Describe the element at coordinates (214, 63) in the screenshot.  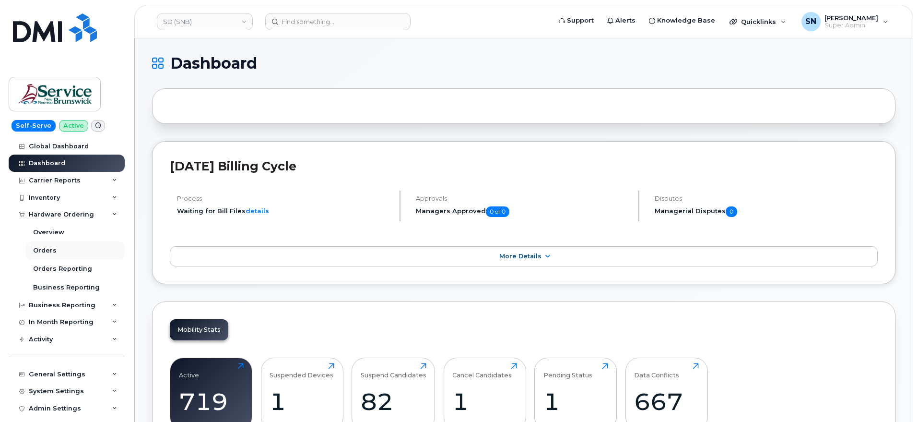
I see `span: Dashboard` at that location.